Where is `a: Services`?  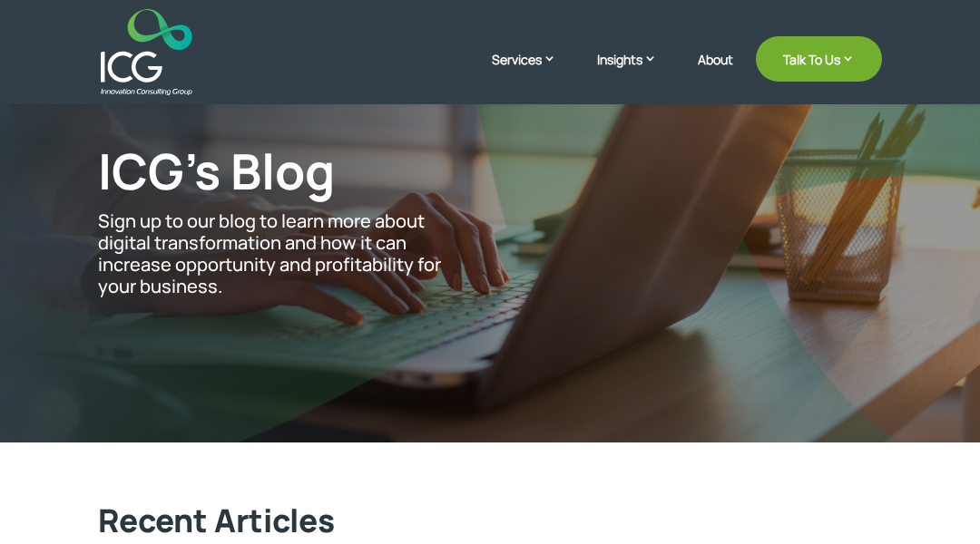
a: Services is located at coordinates (533, 73).